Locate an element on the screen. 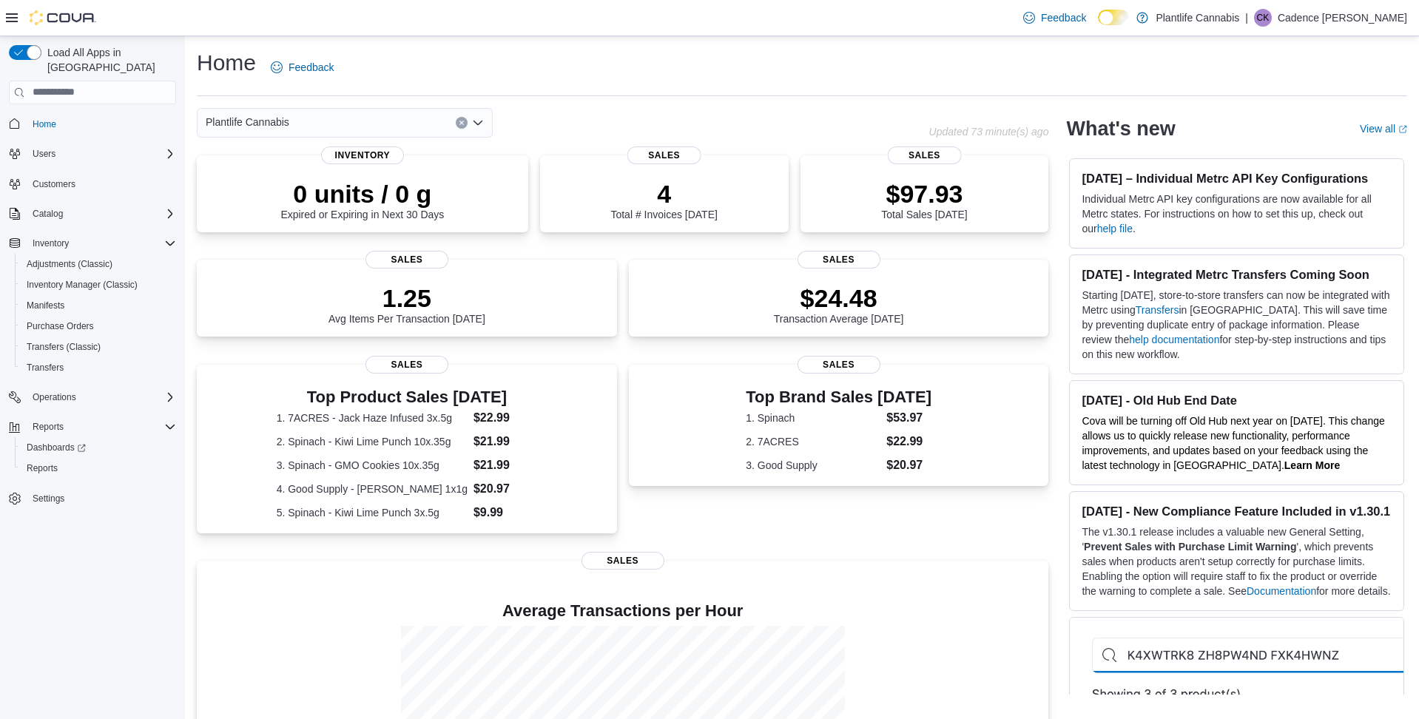 The image size is (1419, 719). h4: Average Transactions per Hour is located at coordinates (622, 611).